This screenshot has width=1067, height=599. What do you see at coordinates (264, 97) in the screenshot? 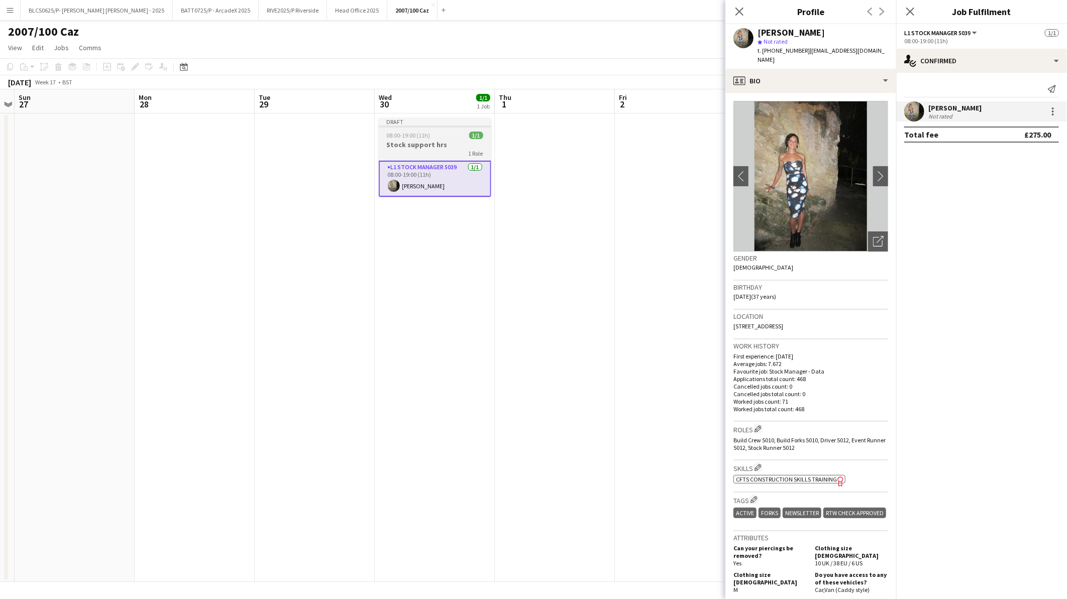
I see `span: Tue` at bounding box center [264, 97].